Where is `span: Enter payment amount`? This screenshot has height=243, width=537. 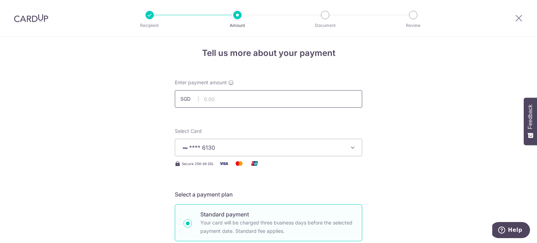 span: Enter payment amount is located at coordinates (201, 83).